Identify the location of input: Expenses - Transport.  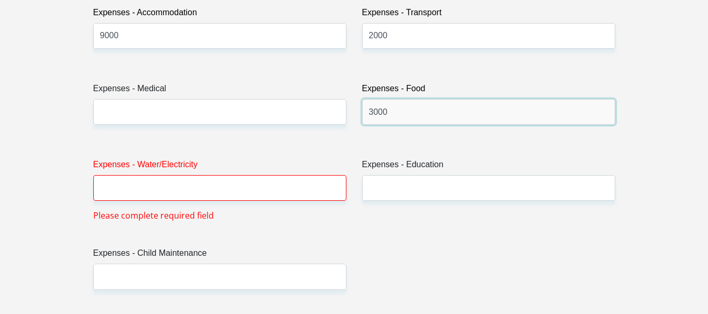
(488, 36).